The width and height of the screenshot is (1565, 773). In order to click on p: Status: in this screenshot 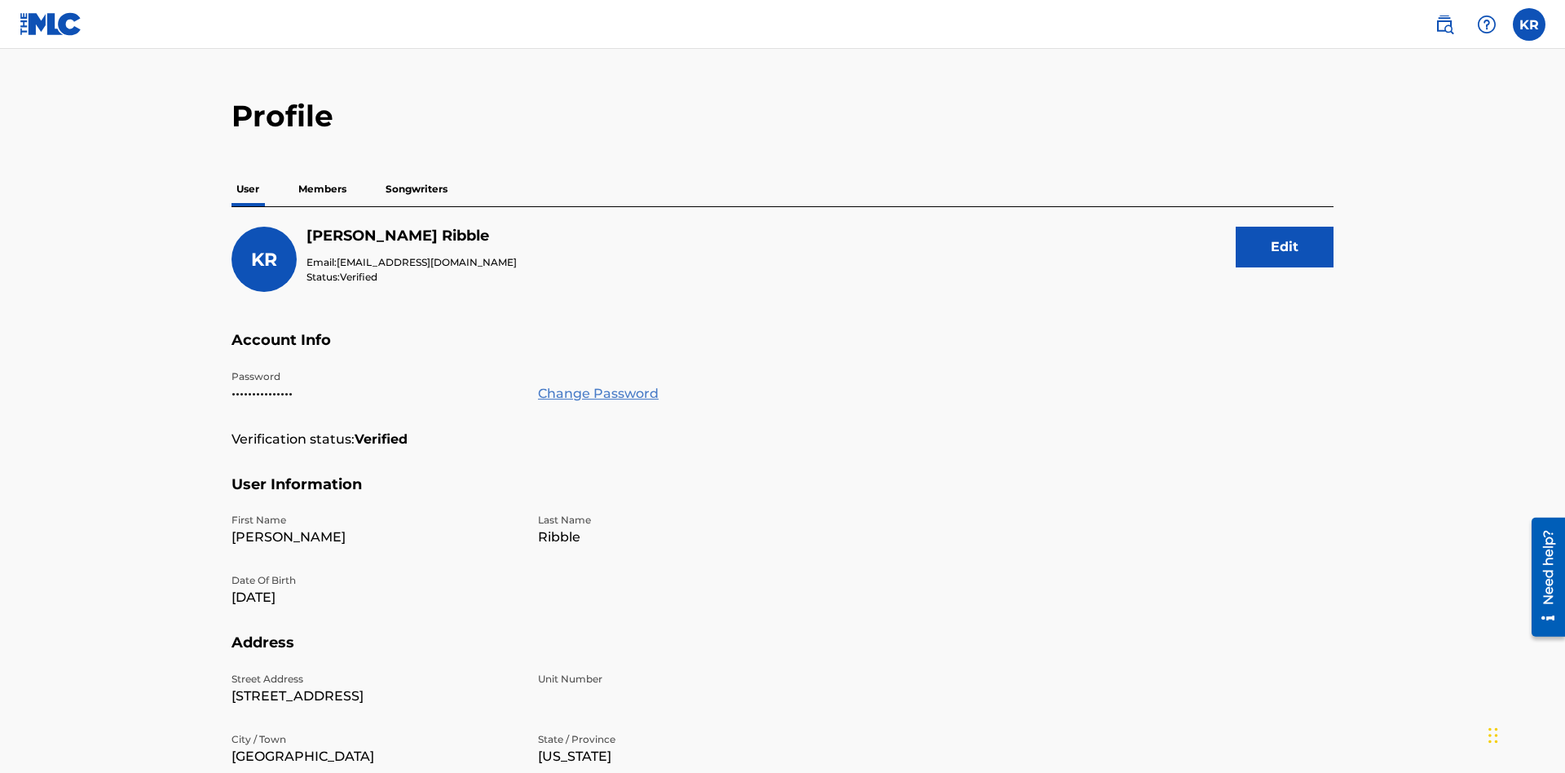, I will do `click(412, 277)`.